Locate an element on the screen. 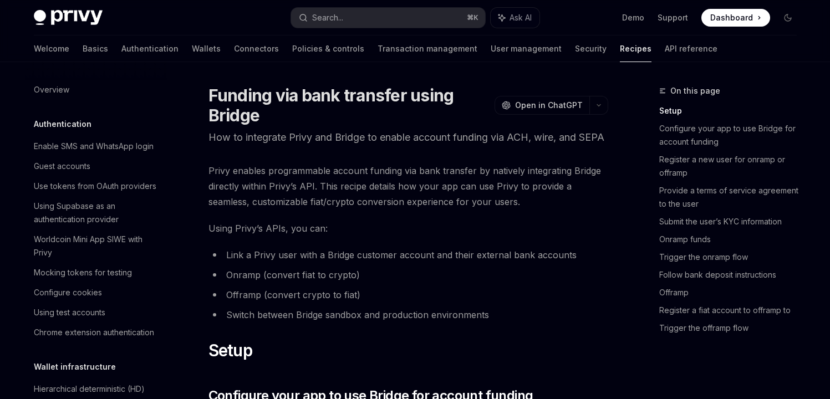 The image size is (830, 399). a: Mocking tokens for testing is located at coordinates (96, 273).